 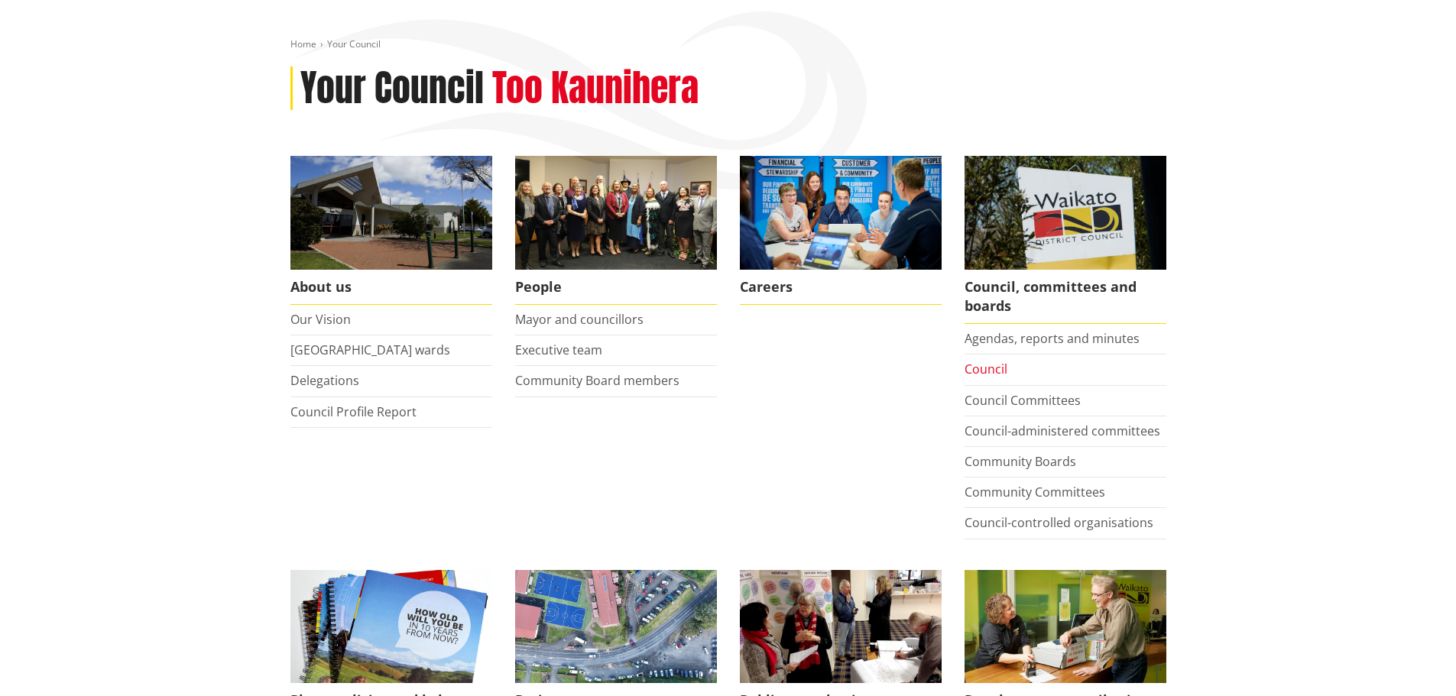 I want to click on h1: Your Council, so click(x=392, y=89).